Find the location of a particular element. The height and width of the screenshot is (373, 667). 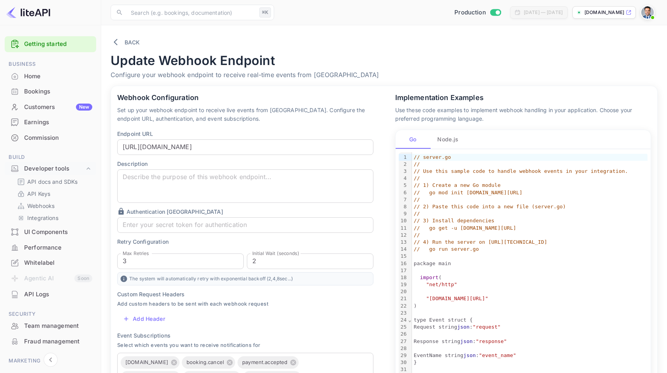

p: API docs and SDKs is located at coordinates (53, 181).